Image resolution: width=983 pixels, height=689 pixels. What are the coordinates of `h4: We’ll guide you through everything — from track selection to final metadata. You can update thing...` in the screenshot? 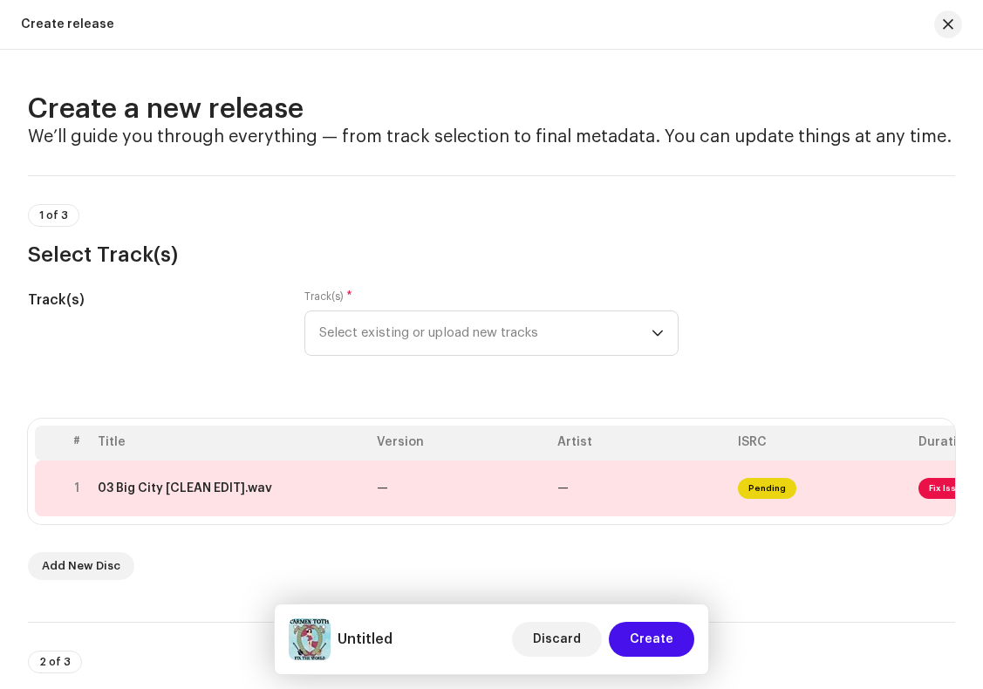 It's located at (491, 137).